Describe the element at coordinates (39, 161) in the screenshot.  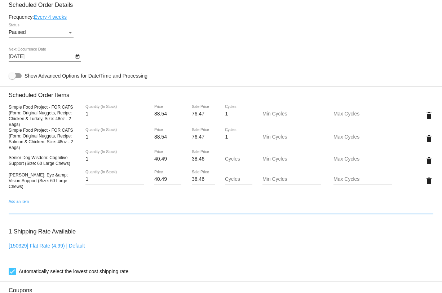
I see `span: Senior Dog Wisdom: Cognitive Support (Size: 60 Large Chews)` at that location.